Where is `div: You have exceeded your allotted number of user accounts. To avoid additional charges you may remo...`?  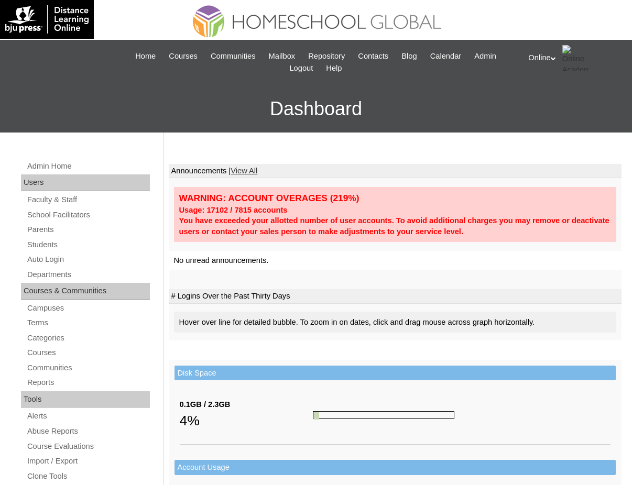 div: You have exceeded your allotted number of user accounts. To avoid additional charges you may remo... is located at coordinates (395, 226).